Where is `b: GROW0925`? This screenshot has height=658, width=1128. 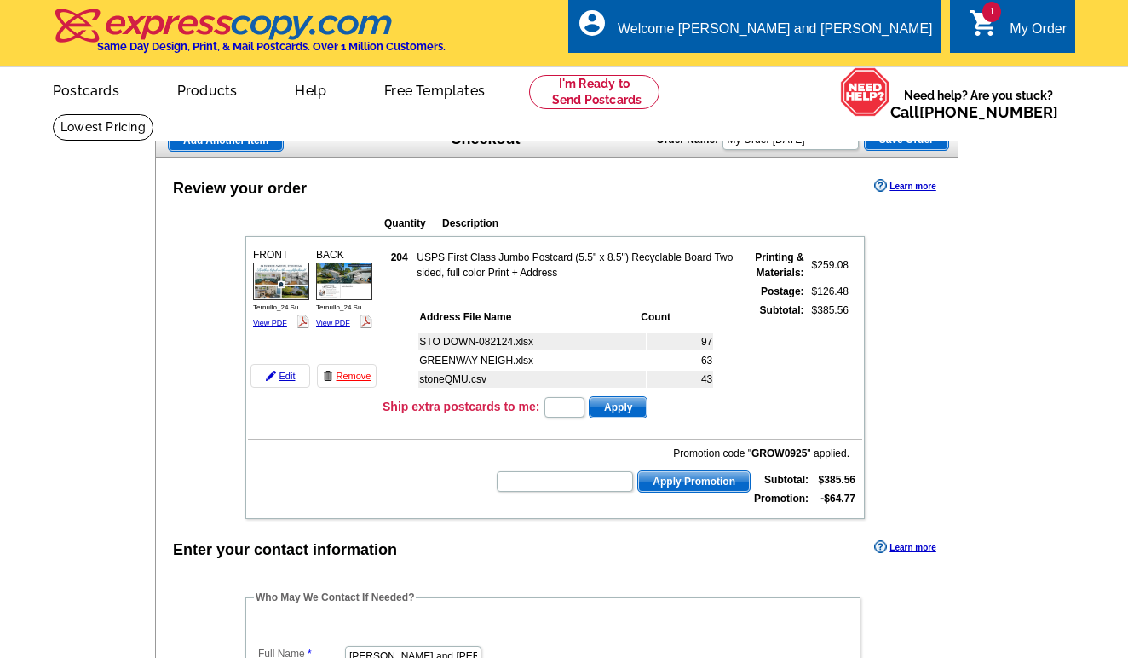
b: GROW0925 is located at coordinates (779, 453).